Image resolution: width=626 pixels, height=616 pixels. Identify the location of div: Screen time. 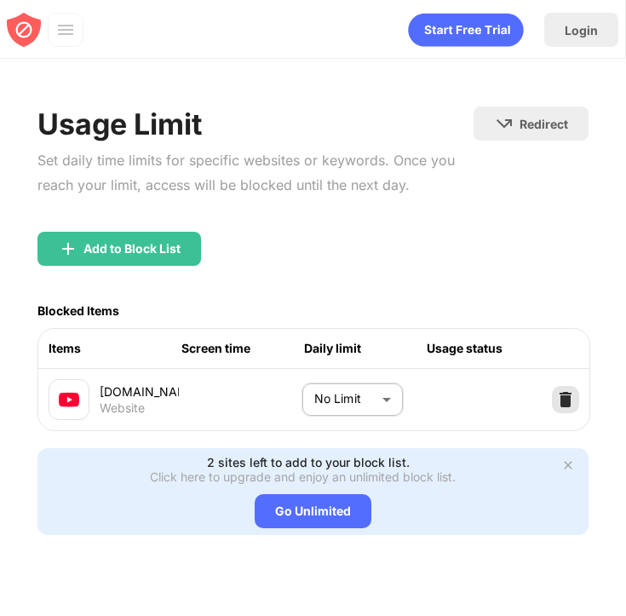
(243, 349).